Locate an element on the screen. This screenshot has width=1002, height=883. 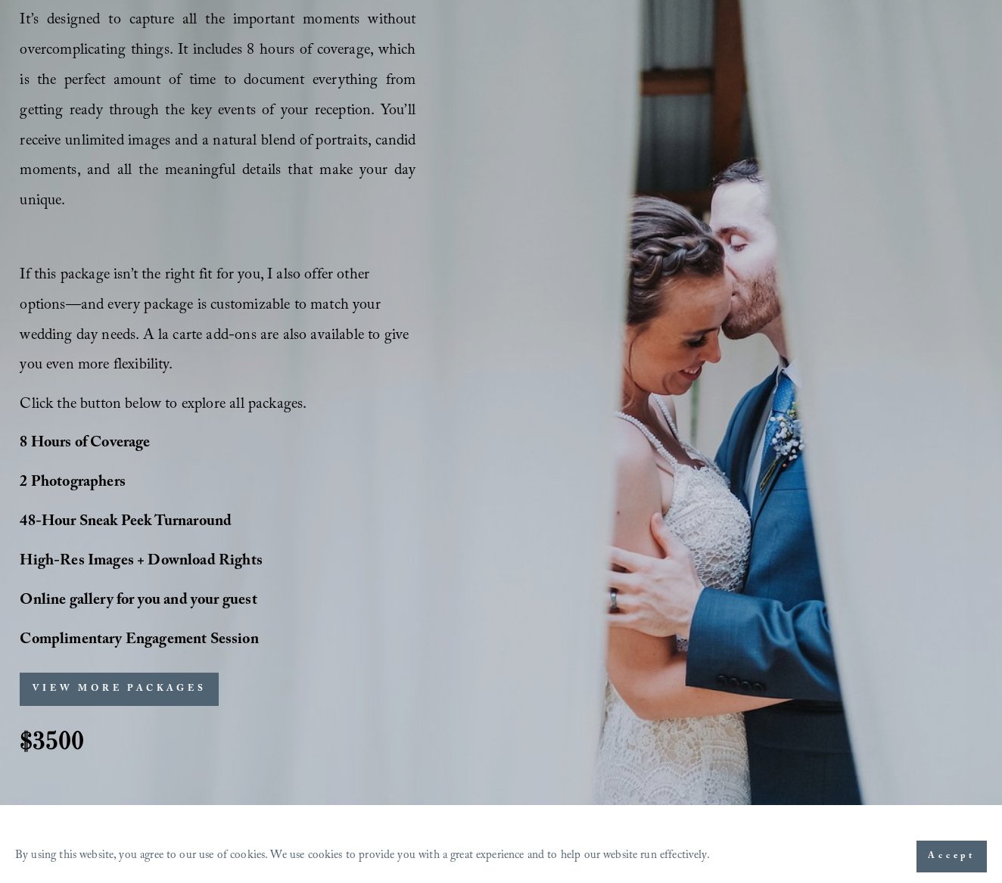
strong: $3500 is located at coordinates (51, 739).